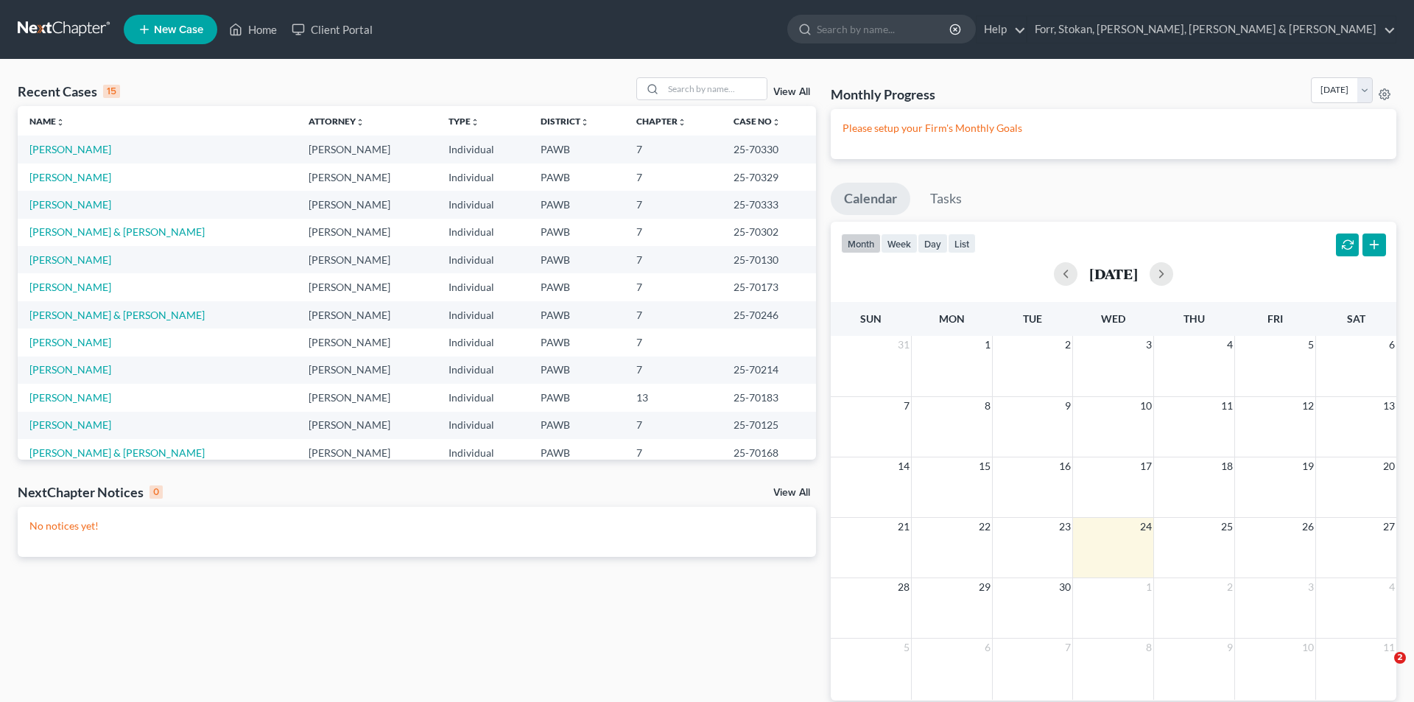 The height and width of the screenshot is (702, 1414). Describe the element at coordinates (1065, 466) in the screenshot. I see `span: 16` at that location.